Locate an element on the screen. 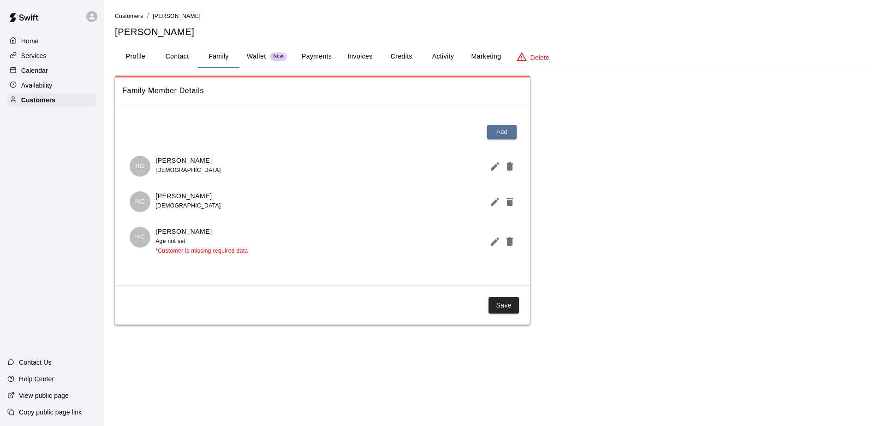  span: Age not set is located at coordinates (170, 241).